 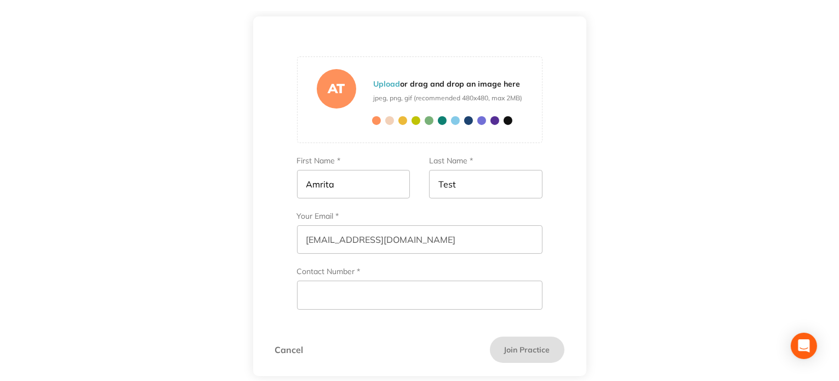 What do you see at coordinates (804, 346) in the screenshot?
I see `div: Open Intercom Messenger` at bounding box center [804, 346].